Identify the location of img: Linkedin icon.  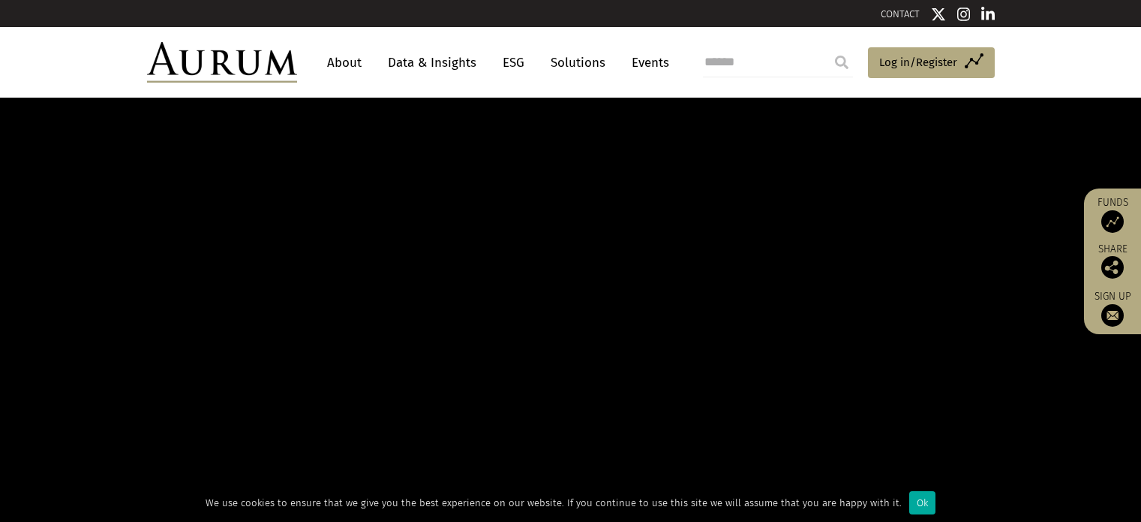
(988, 14).